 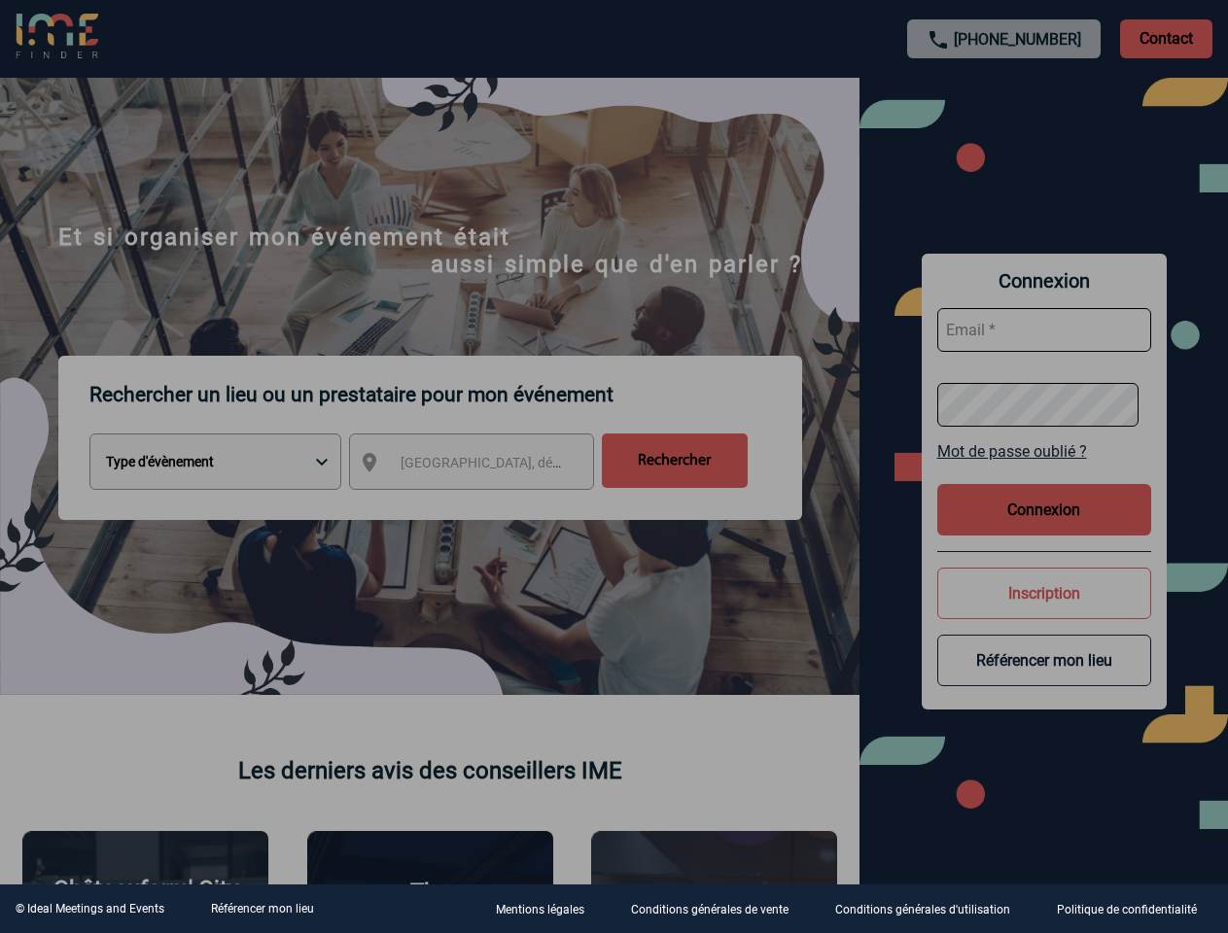 I want to click on a: Conditions générales de vente, so click(x=718, y=909).